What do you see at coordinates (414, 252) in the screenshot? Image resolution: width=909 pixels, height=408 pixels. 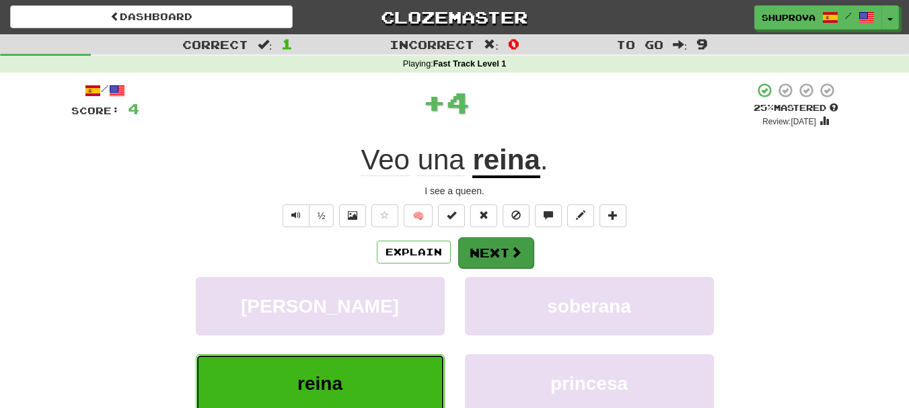 I see `button: Explain` at bounding box center [414, 252].